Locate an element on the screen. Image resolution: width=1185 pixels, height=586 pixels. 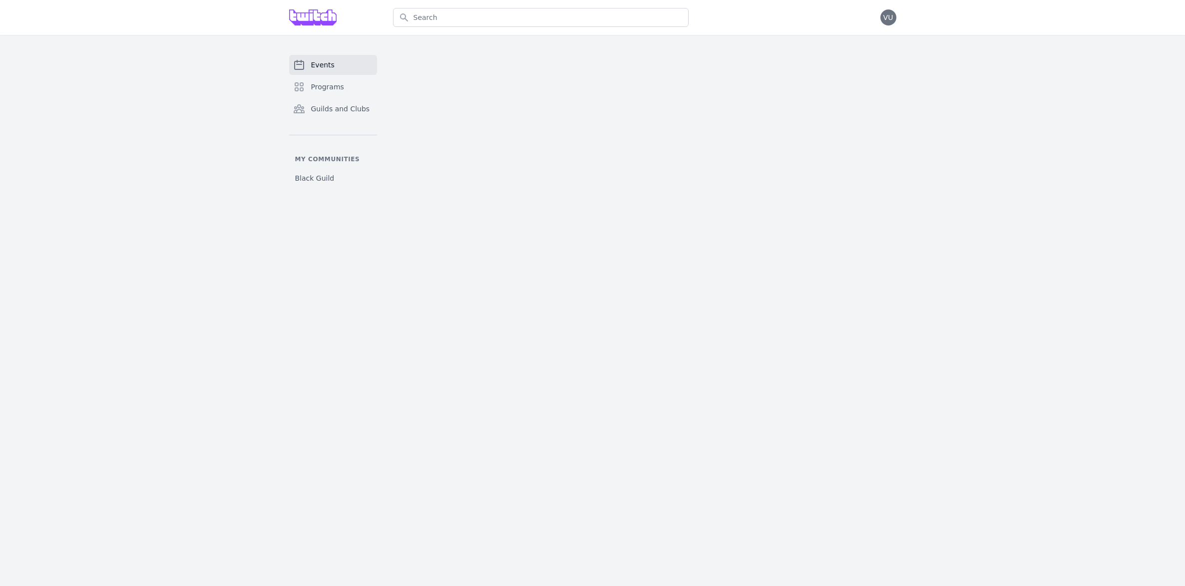
a: Events is located at coordinates (333, 65).